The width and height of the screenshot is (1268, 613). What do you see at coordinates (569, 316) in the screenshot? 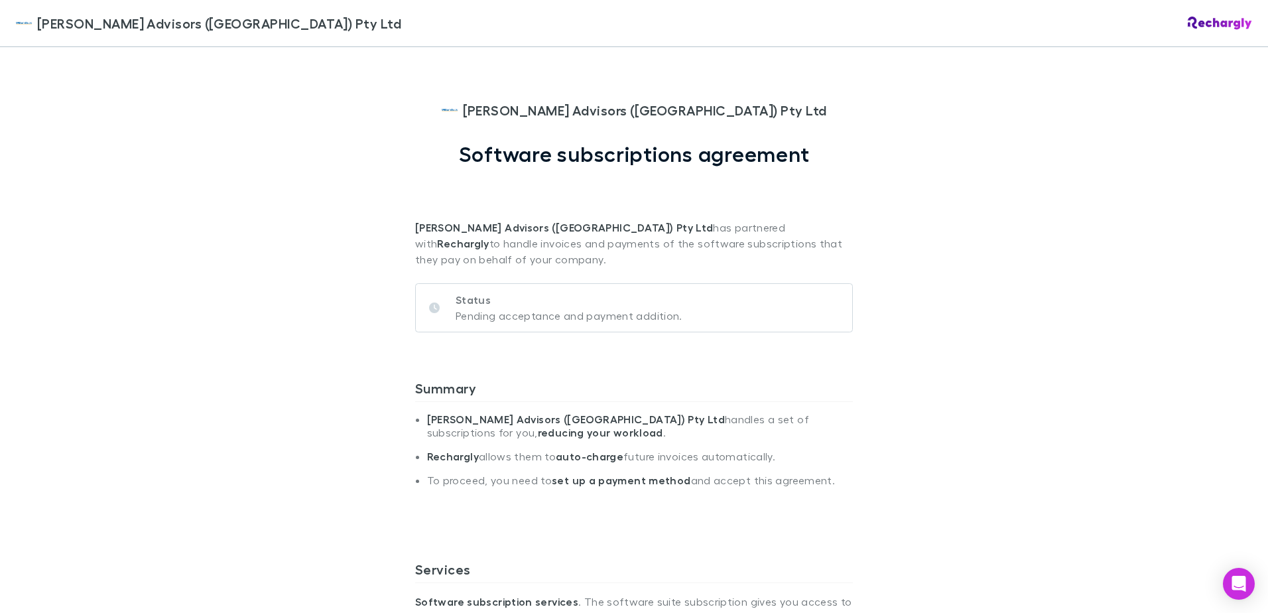
I see `p: Pending acceptance and payment addition.` at bounding box center [569, 316].